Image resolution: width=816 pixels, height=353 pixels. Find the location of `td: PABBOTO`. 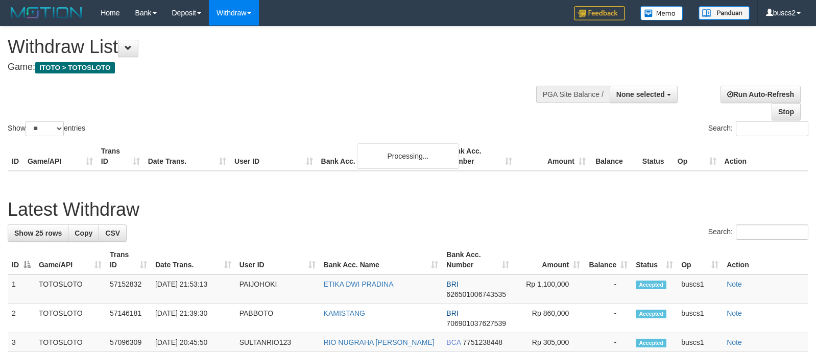

td: PABBOTO is located at coordinates (277, 319).